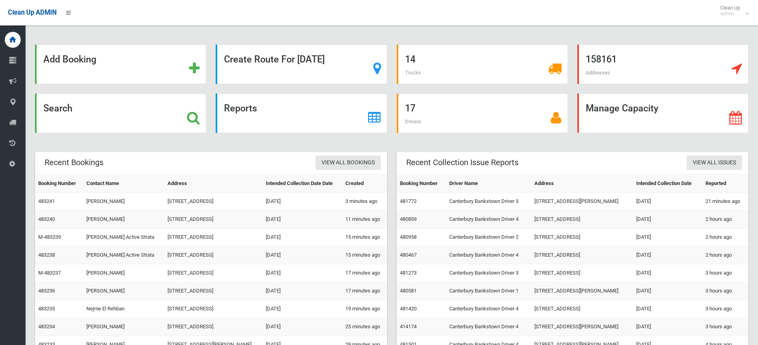 The height and width of the screenshot is (345, 758). I want to click on span: Clean Up ADMIN, so click(32, 12).